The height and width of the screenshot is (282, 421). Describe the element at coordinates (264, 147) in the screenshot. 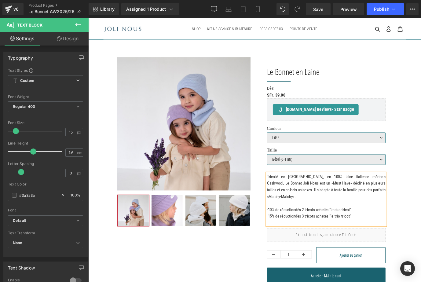

I see `label: Taille` at that location.